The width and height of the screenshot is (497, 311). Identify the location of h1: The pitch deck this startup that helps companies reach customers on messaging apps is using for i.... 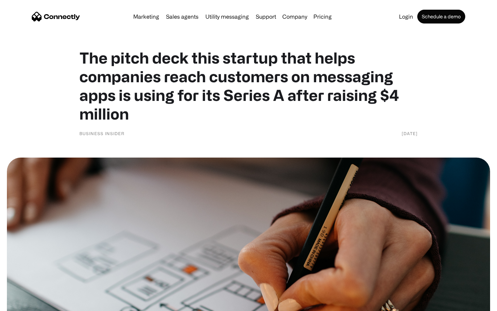
(249, 86).